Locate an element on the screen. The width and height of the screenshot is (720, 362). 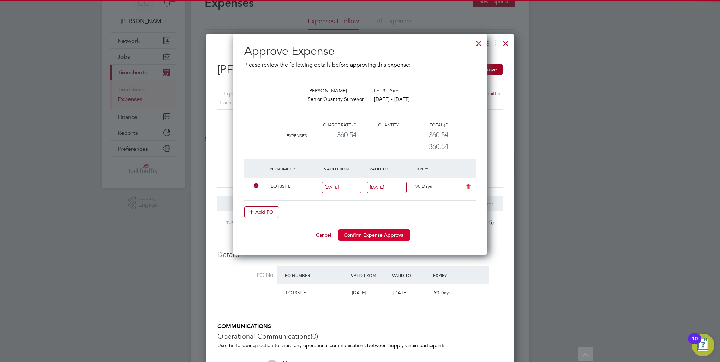
label: PO No is located at coordinates (245, 275).